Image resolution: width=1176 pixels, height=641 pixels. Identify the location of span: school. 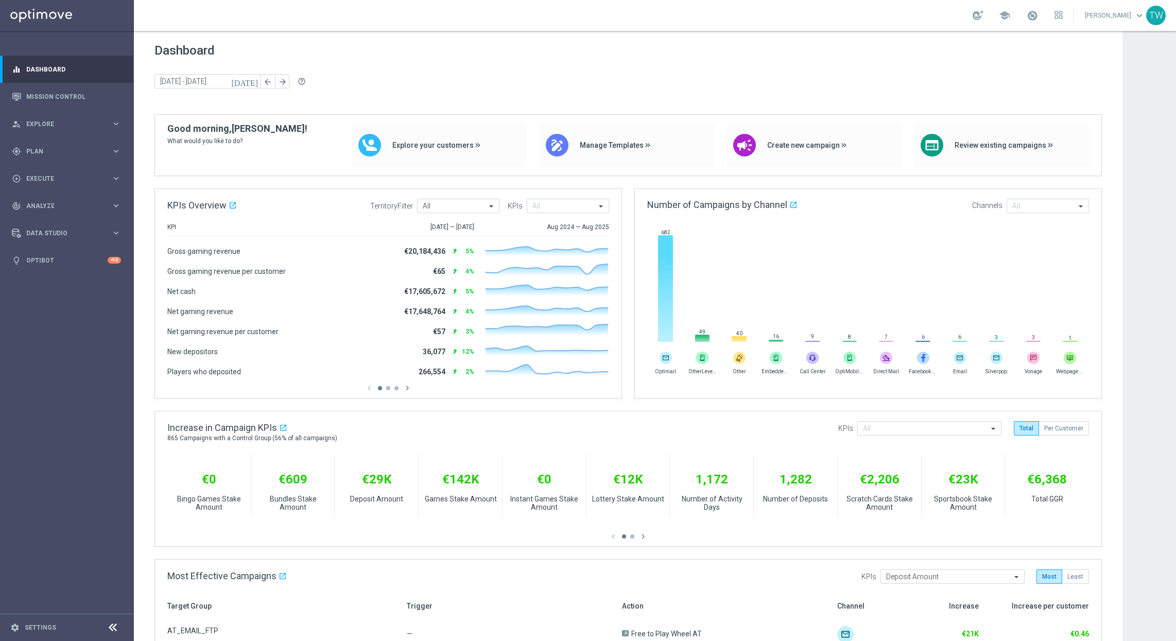
(1005, 15).